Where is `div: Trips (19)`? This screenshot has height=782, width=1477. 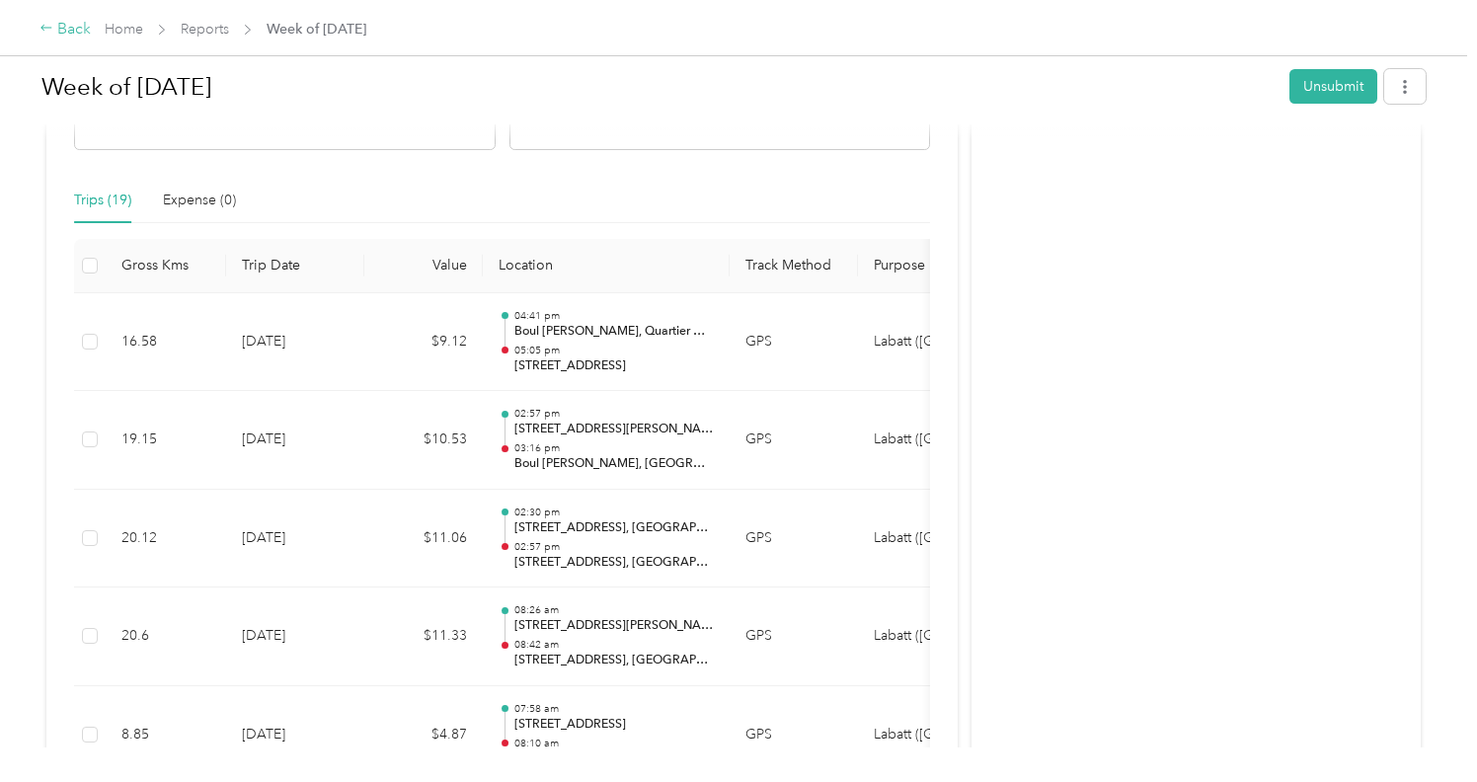
div: Trips (19) is located at coordinates (103, 200).